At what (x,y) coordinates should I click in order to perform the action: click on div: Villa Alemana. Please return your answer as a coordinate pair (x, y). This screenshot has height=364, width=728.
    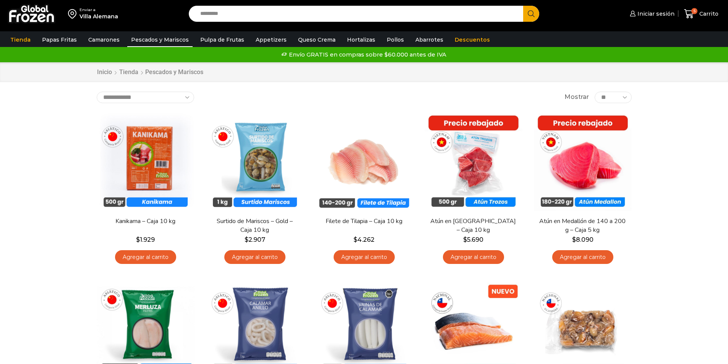
    Looking at the image, I should click on (99, 16).